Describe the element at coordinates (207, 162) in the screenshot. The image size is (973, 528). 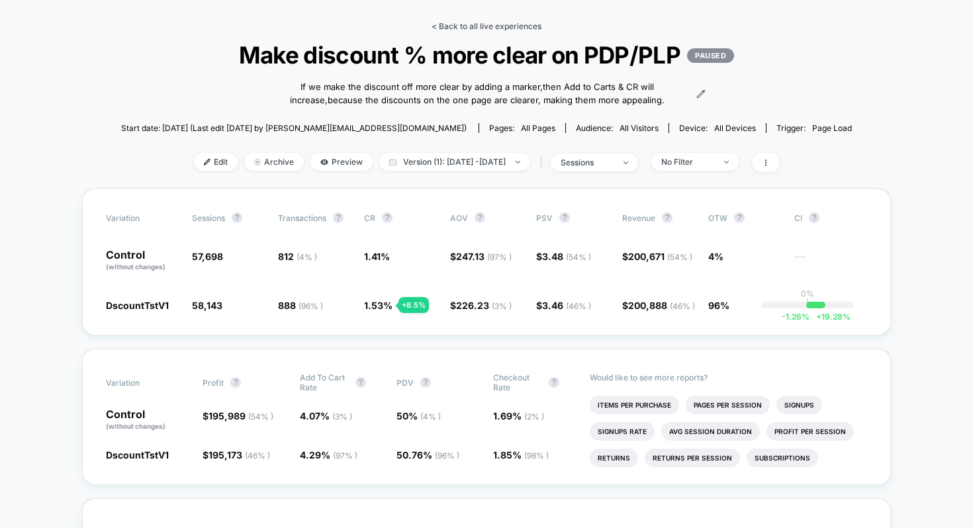
I see `img: edit` at that location.